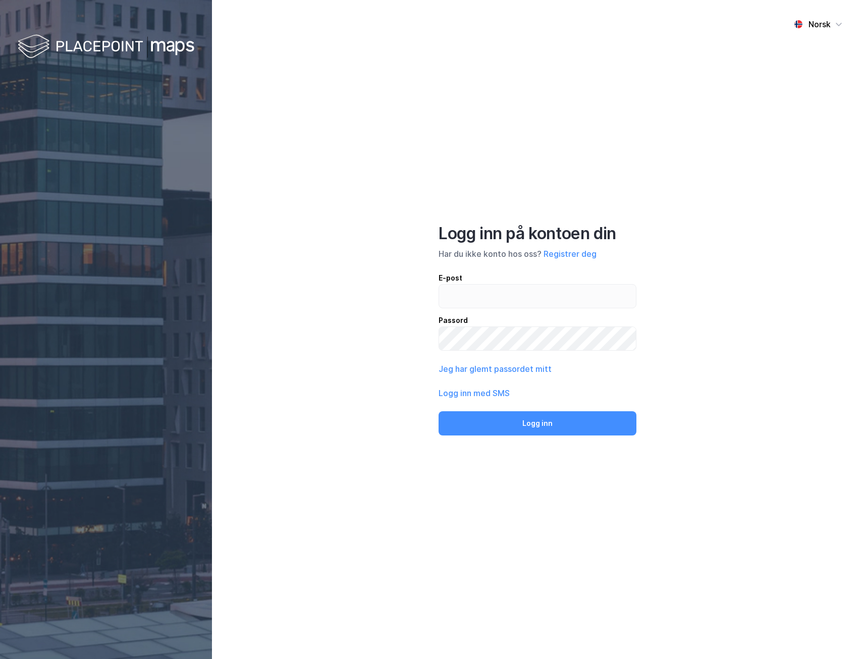 This screenshot has height=659, width=863. What do you see at coordinates (838, 635) in the screenshot?
I see `div: Kontrollprogram for chat` at bounding box center [838, 635].